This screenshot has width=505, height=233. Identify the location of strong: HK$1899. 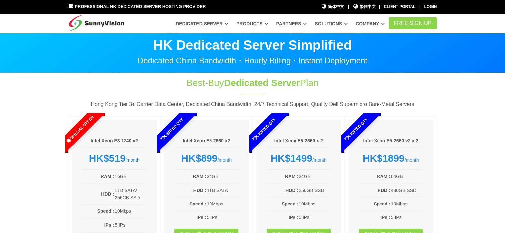
(384, 158).